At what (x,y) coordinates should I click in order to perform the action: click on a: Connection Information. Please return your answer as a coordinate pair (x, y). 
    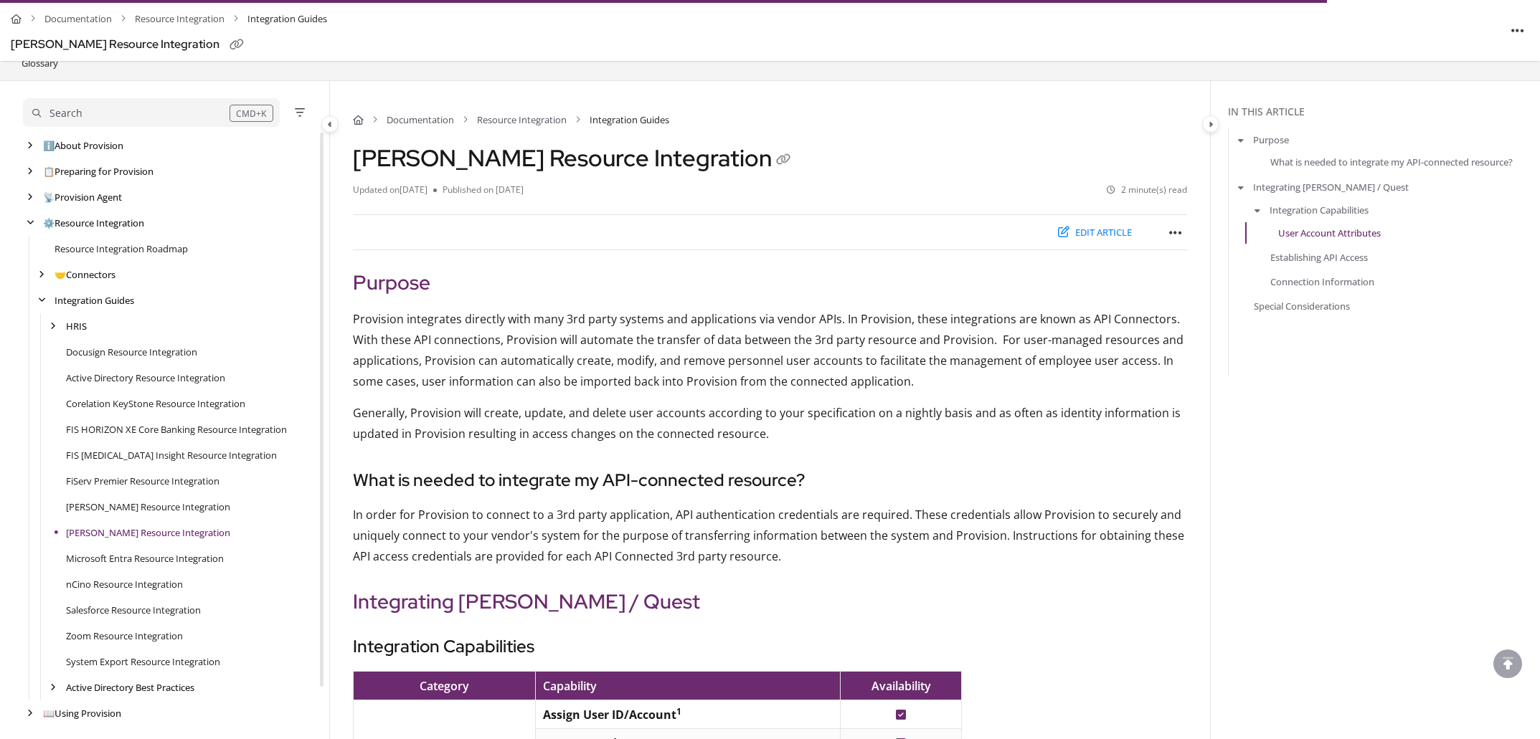
    Looking at the image, I should click on (1322, 282).